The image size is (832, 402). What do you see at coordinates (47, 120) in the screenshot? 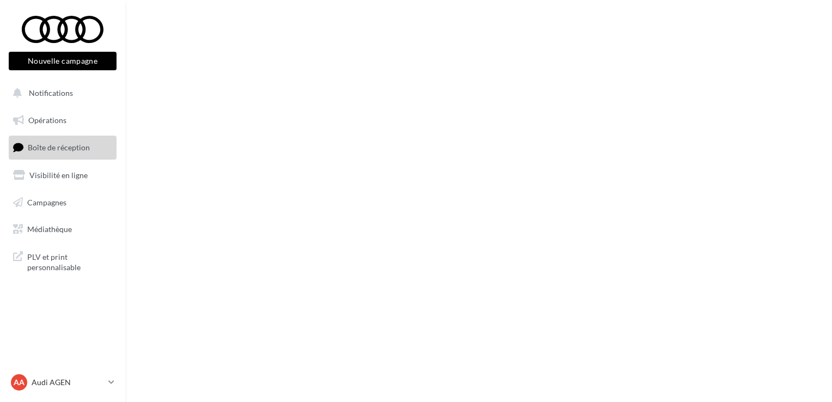
I see `span: Opérations` at bounding box center [47, 120].